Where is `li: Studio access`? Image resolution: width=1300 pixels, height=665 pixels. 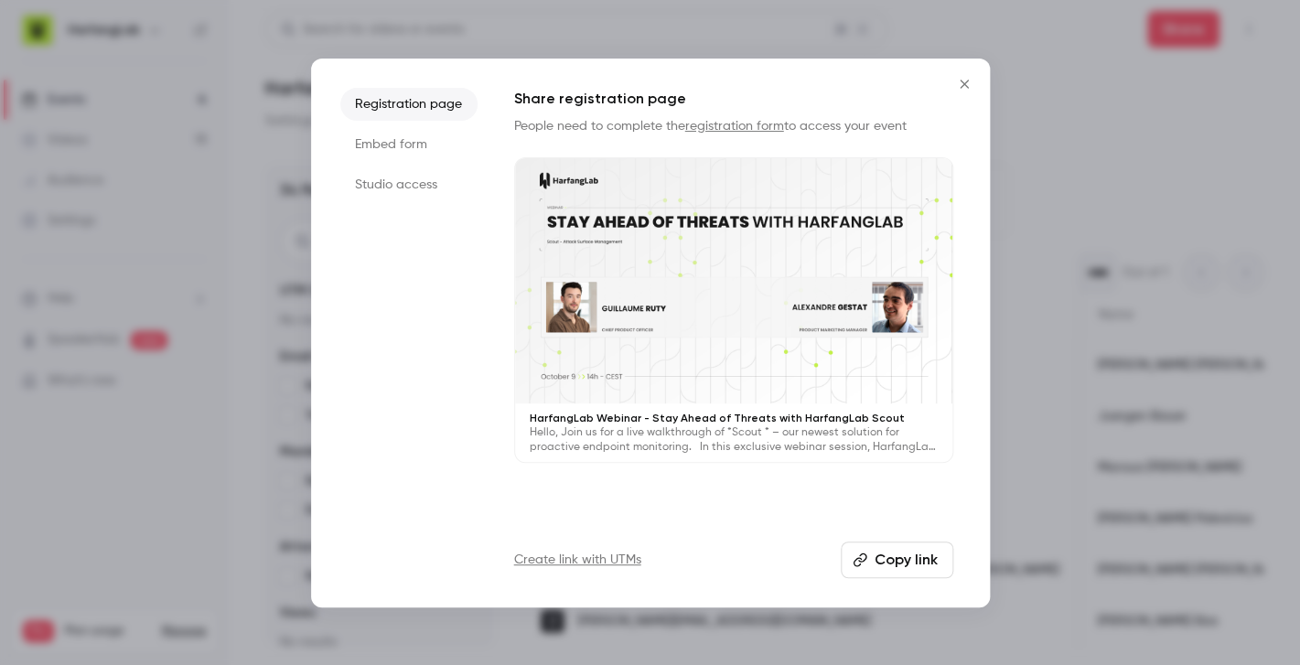
li: Studio access is located at coordinates (409, 185).